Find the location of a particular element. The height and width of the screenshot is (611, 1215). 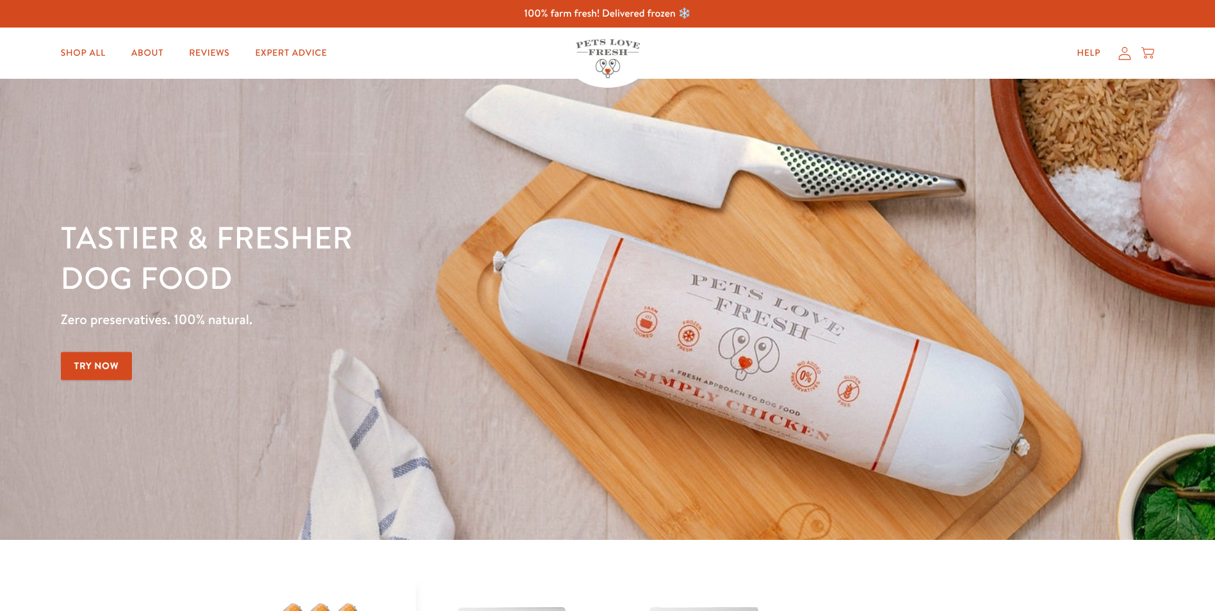

a: Help is located at coordinates (1089, 53).